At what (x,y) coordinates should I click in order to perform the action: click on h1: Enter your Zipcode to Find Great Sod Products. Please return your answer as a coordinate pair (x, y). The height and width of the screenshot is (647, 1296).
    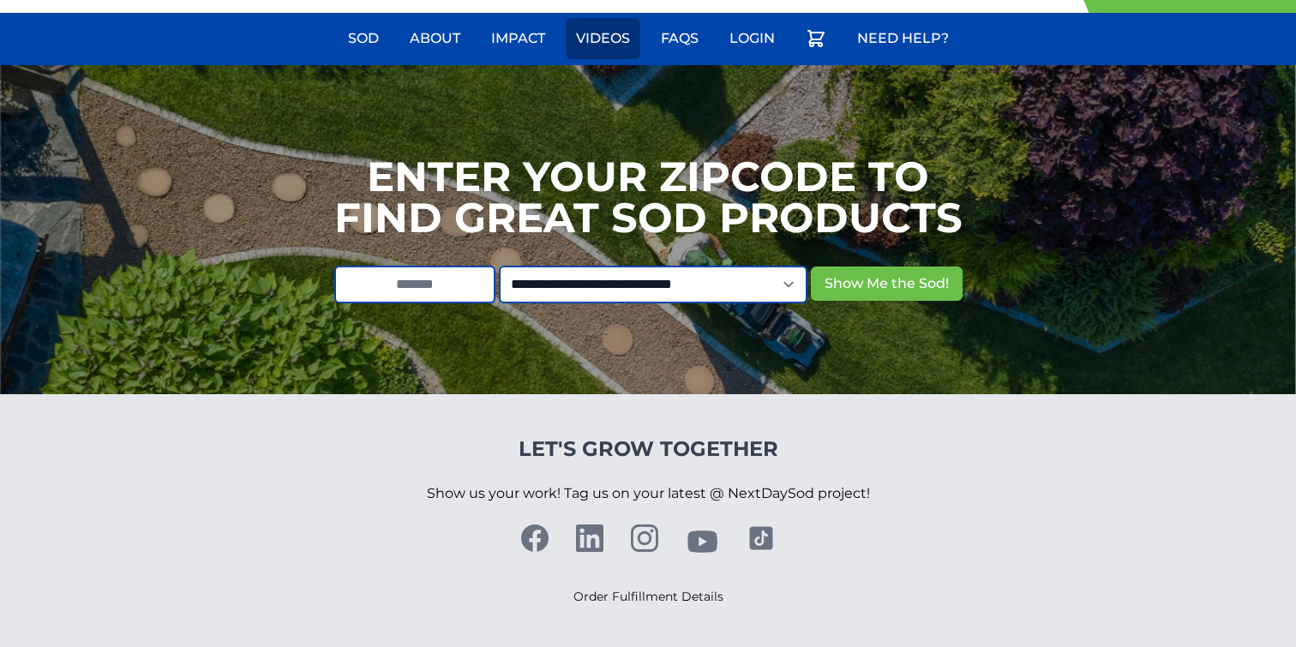
    Looking at the image, I should click on (648, 197).